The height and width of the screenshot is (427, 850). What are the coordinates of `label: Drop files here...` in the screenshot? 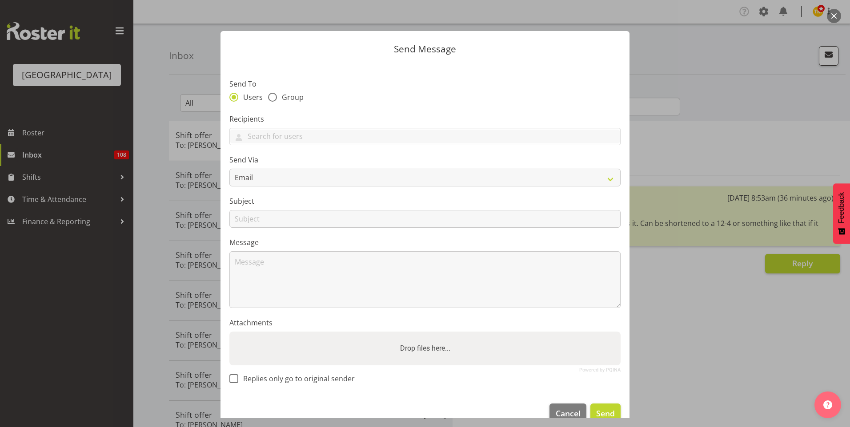 It's located at (425, 349).